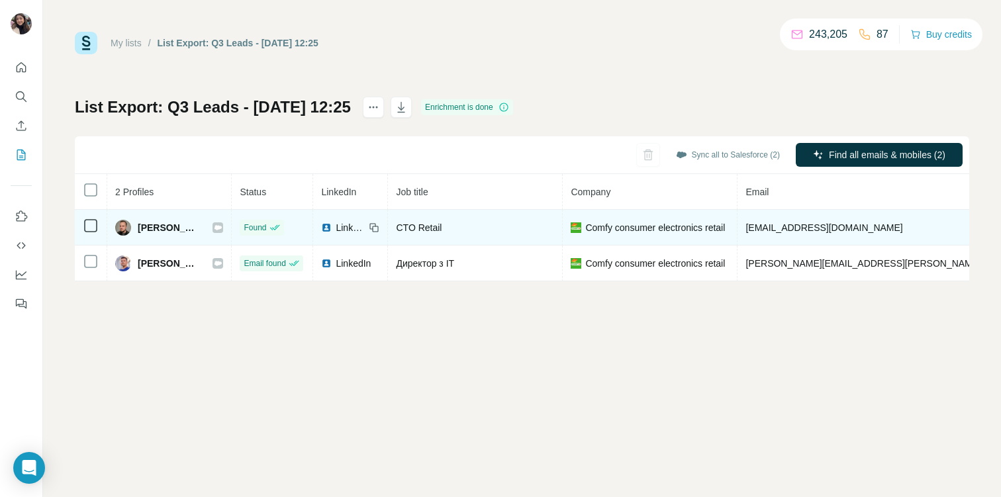 This screenshot has width=1001, height=497. I want to click on span: Директор з ІТ, so click(425, 264).